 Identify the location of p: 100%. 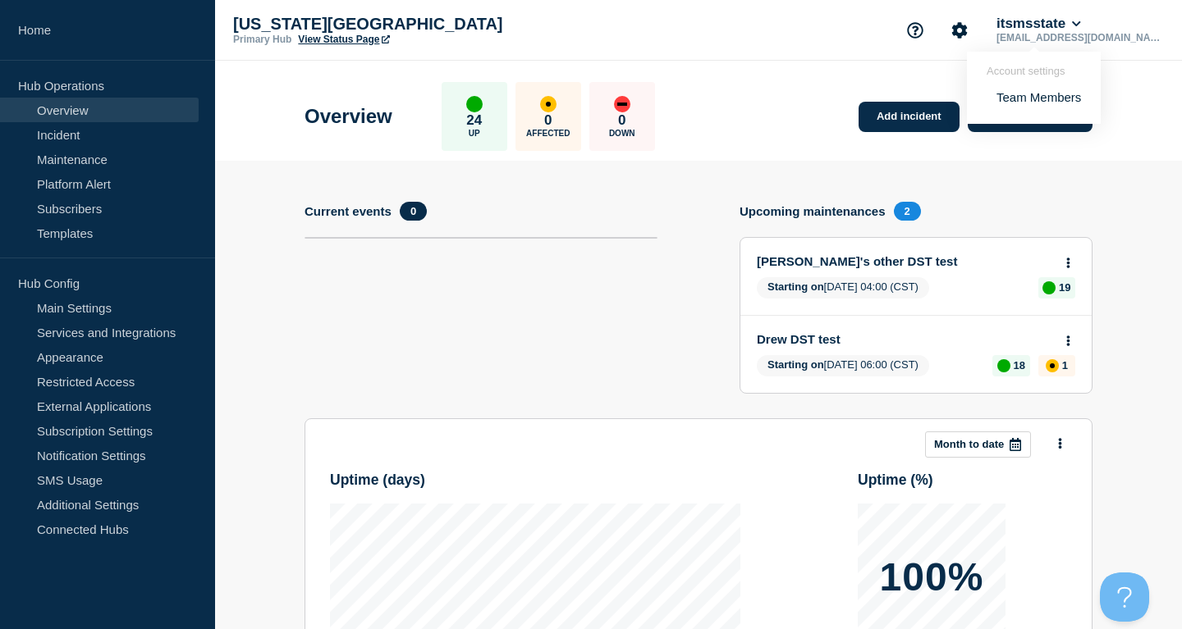
(931, 578).